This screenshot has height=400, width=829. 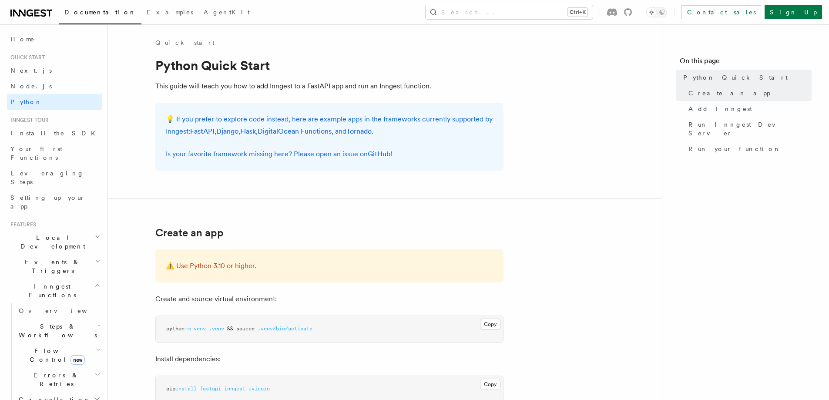 I want to click on a: Flask, so click(x=248, y=131).